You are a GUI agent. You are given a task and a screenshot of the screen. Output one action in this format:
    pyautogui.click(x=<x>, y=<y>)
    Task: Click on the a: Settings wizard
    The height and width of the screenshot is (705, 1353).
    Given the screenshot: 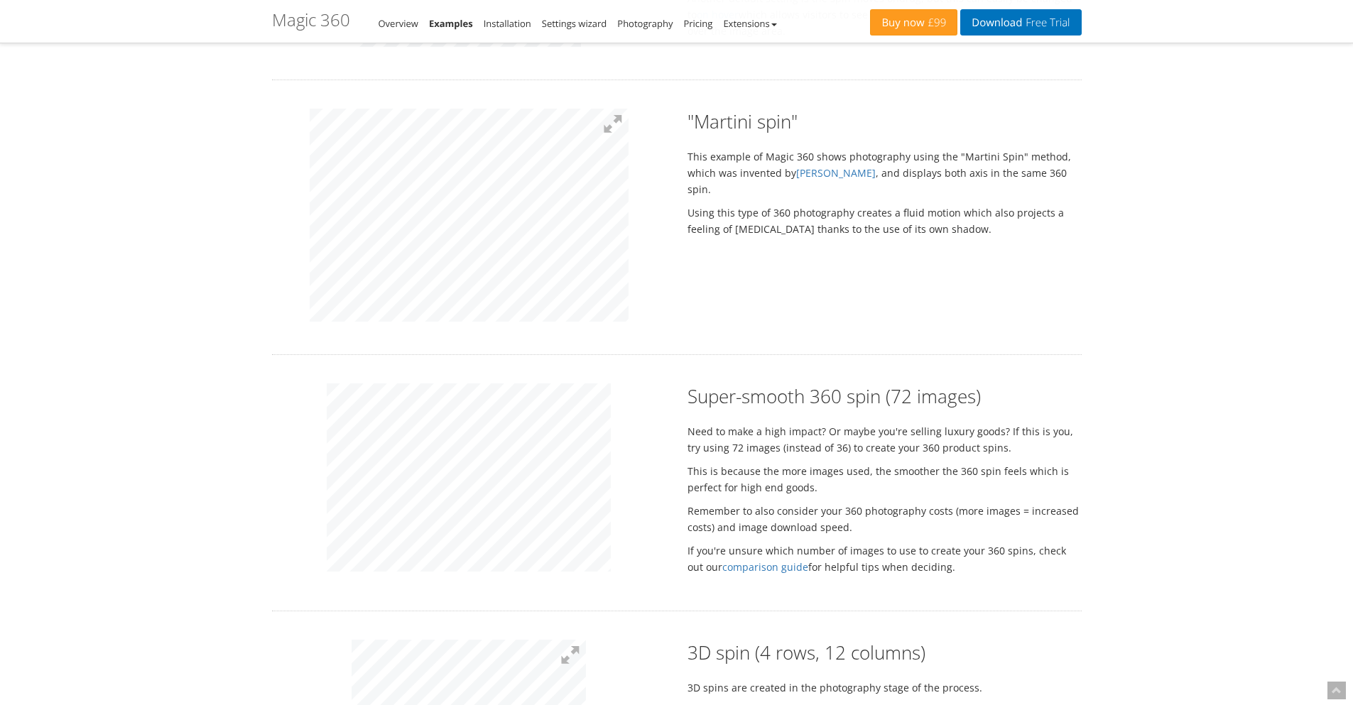 What is the action you would take?
    pyautogui.click(x=575, y=23)
    